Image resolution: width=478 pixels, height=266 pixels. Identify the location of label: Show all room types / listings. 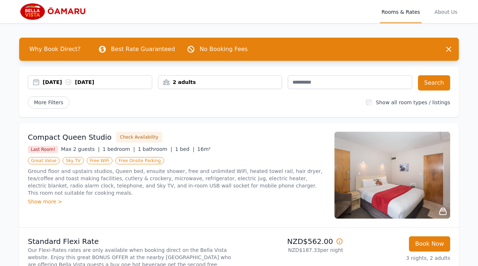
(413, 102).